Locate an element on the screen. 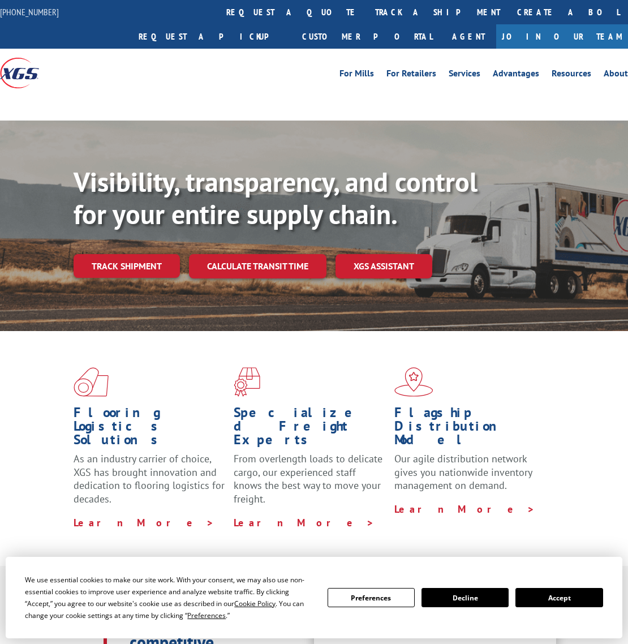 The width and height of the screenshot is (628, 644). span: As an industry carrier of choice, XGS has brought innovation and dedication to flooring logistics... is located at coordinates (149, 479).